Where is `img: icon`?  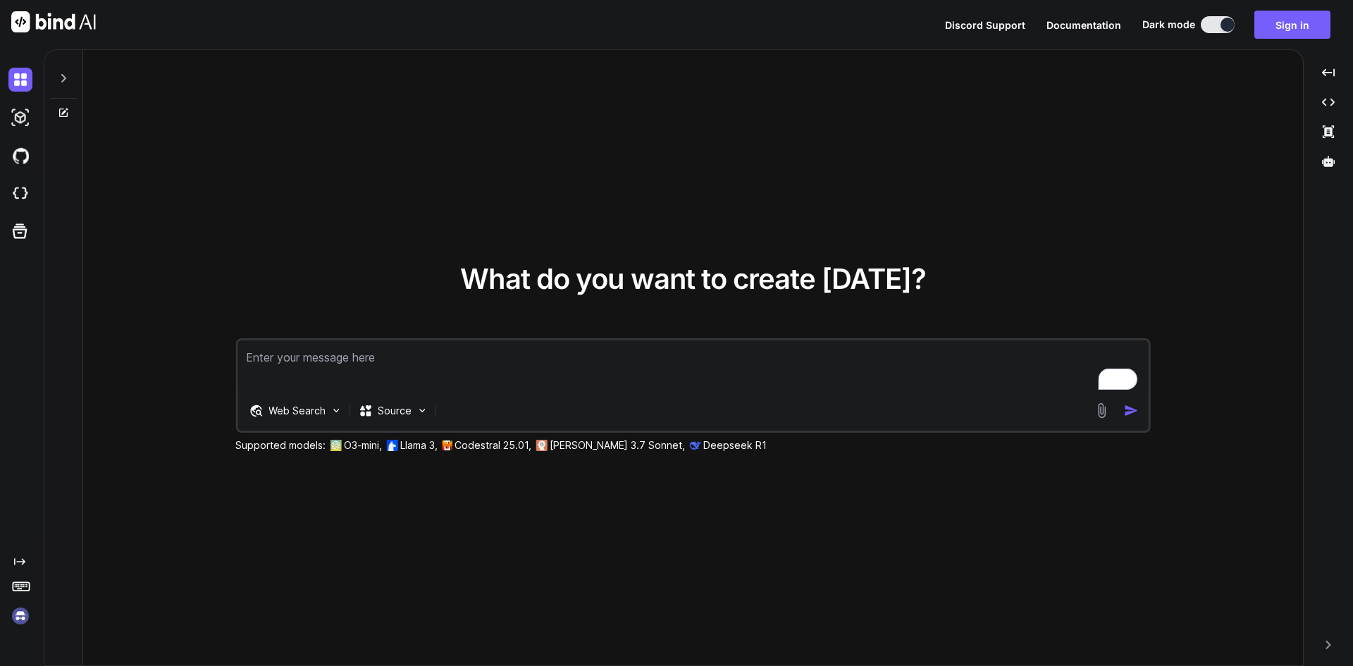
img: icon is located at coordinates (1131, 410).